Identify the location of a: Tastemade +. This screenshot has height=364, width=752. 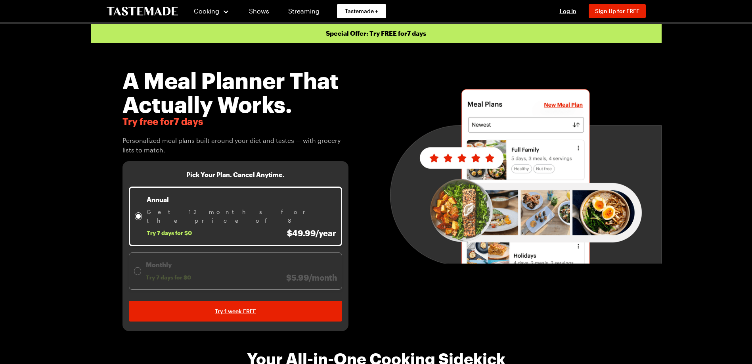
(362, 11).